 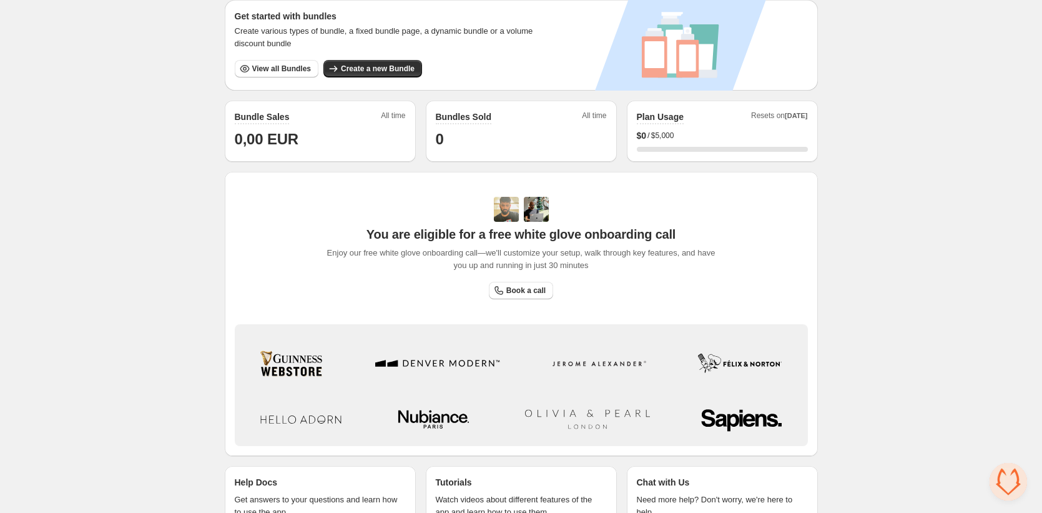 What do you see at coordinates (521, 259) in the screenshot?
I see `span: Enjoy our free white glove onboarding call—we'll customize your setup, walk through key features,...` at bounding box center [521, 259].